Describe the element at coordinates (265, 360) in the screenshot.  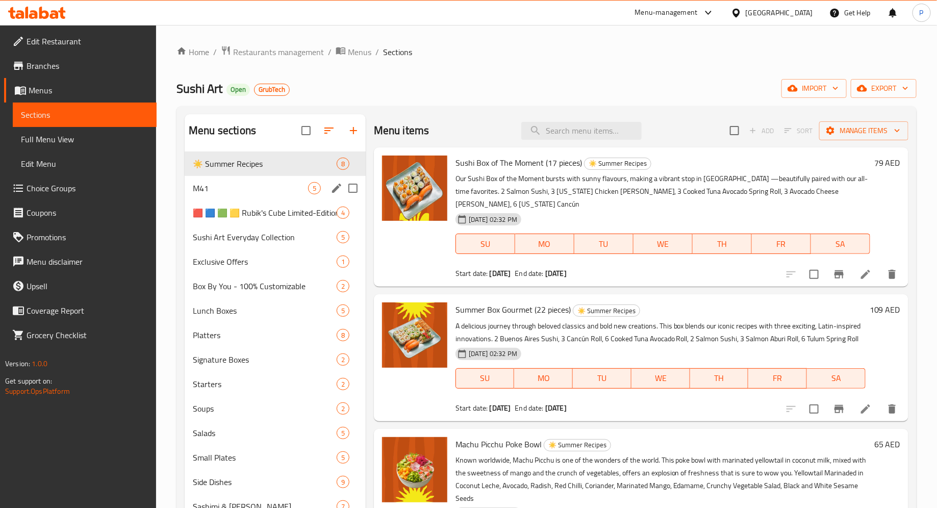
I see `div: Signature Boxes` at that location.